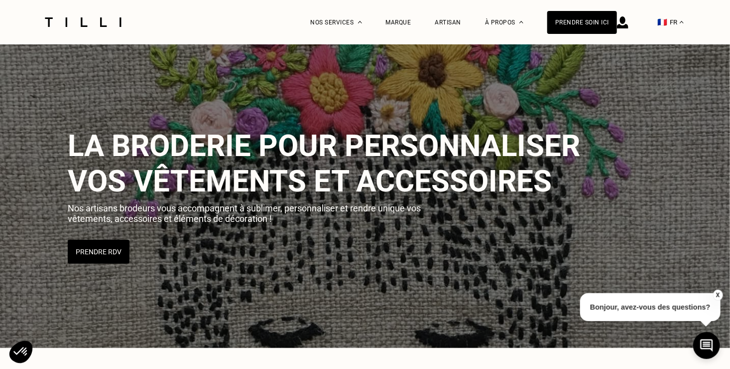  Describe the element at coordinates (252, 213) in the screenshot. I see `p: Nos artisans brodeurs vous accompagnent à sublimer, personnaliser et rendre unique vos vêtements,...` at that location.